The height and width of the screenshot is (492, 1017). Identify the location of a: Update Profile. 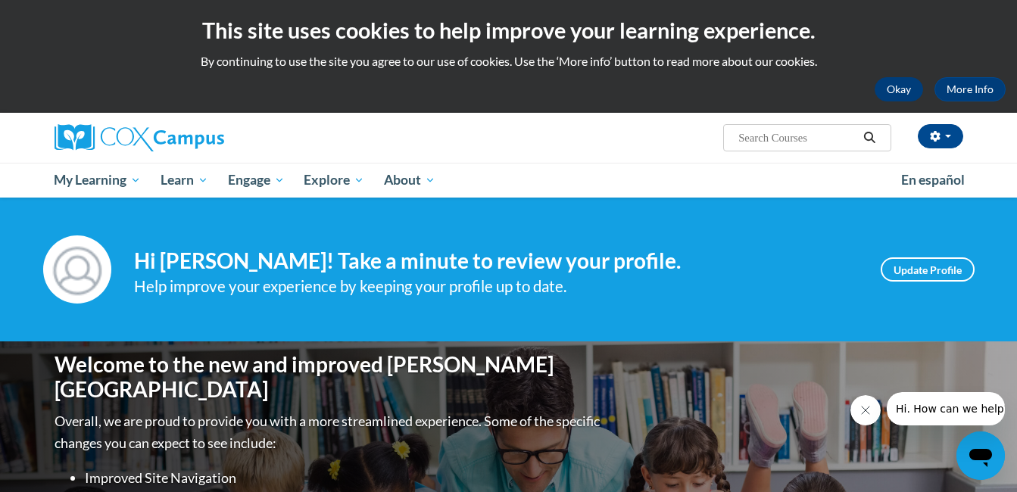
(927, 270).